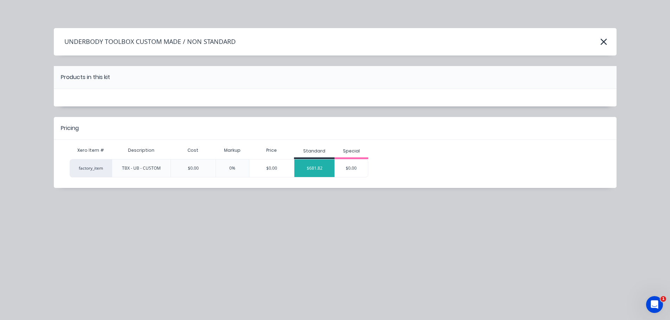  Describe the element at coordinates (351, 151) in the screenshot. I see `div: Special` at that location.